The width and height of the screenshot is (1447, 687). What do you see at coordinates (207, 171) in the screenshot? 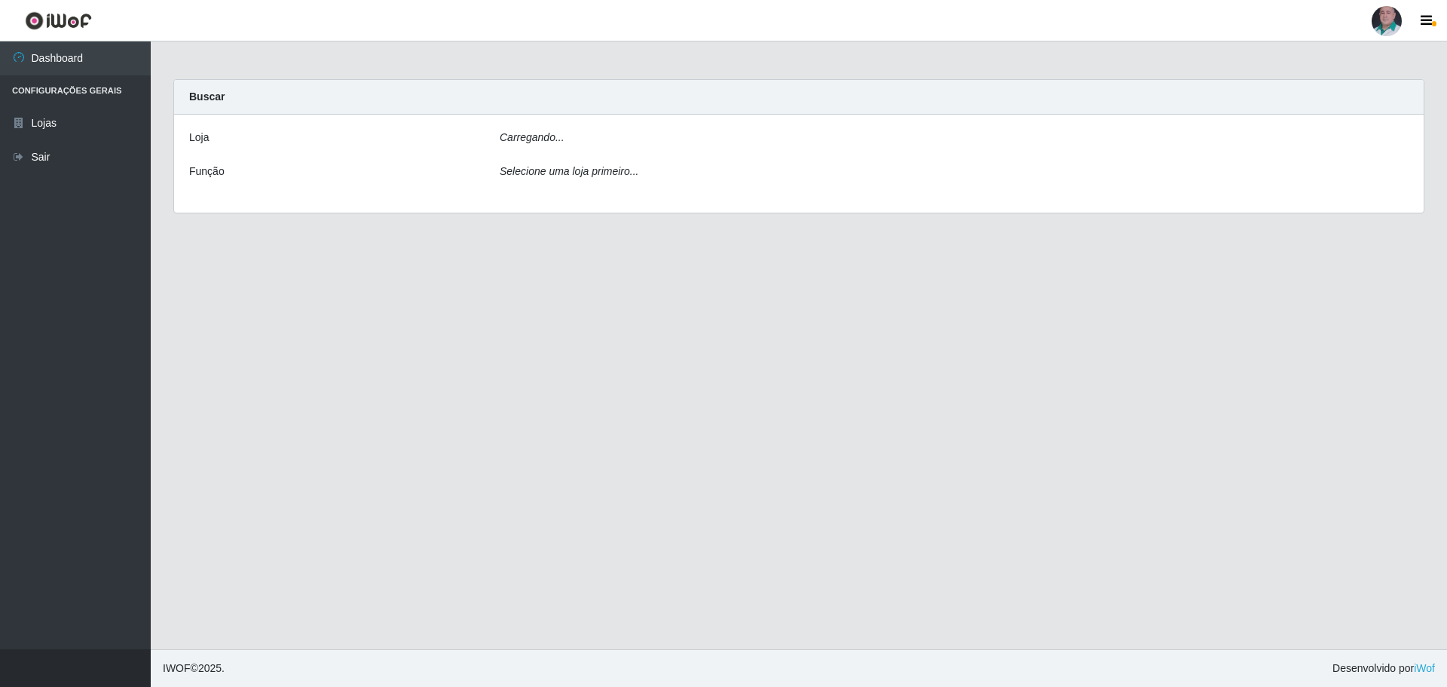
I see `label: Função` at bounding box center [207, 171].